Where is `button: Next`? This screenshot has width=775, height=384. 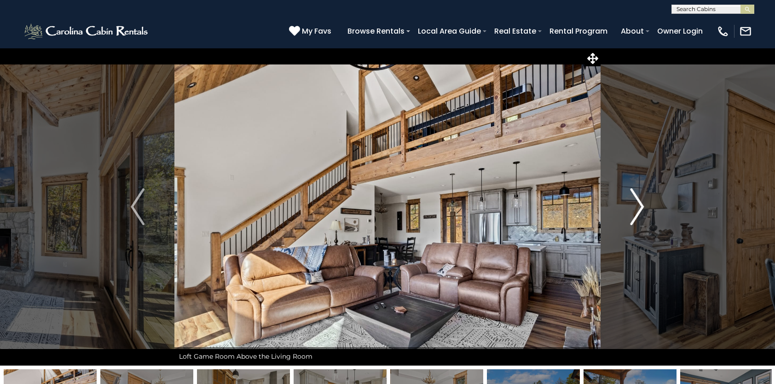
button: Next is located at coordinates (637, 207).